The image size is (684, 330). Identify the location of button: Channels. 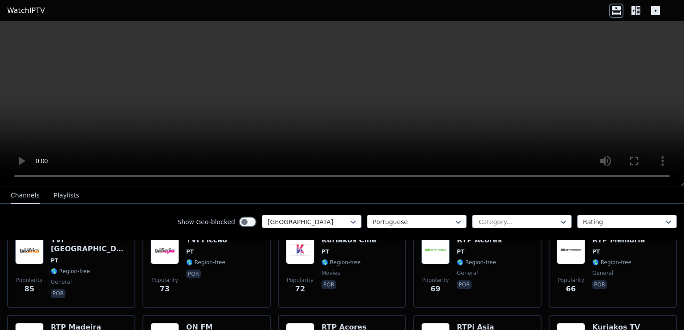
(25, 196).